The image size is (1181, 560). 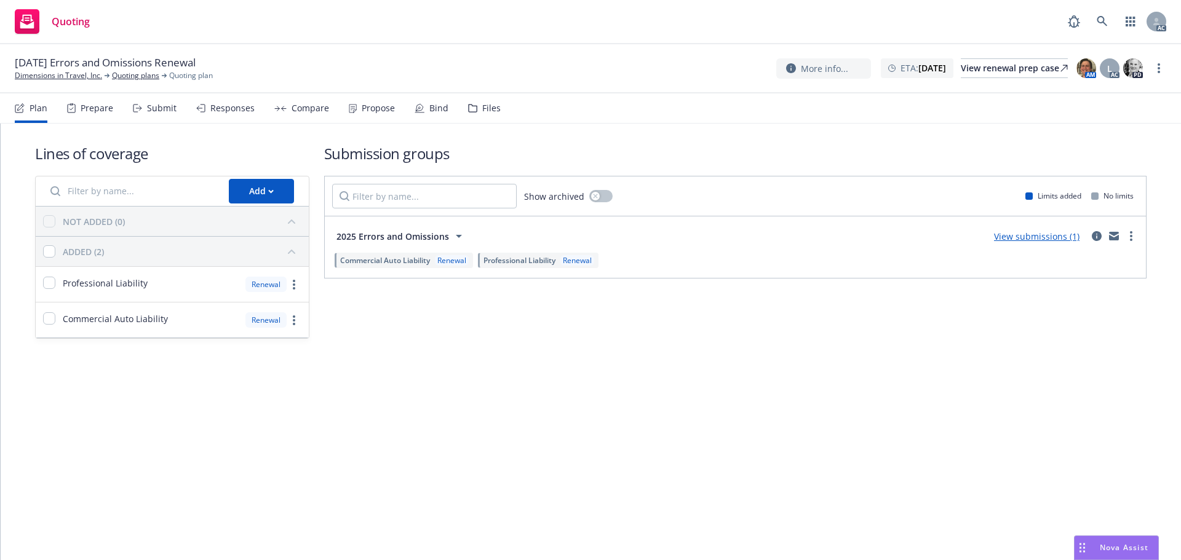 What do you see at coordinates (1037, 236) in the screenshot?
I see `a: View submissions (1)` at bounding box center [1037, 236].